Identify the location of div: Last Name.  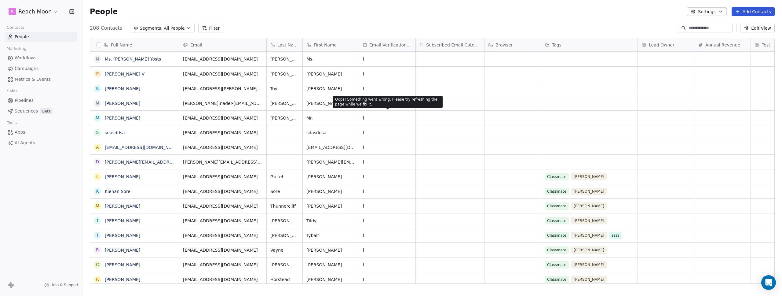
(284, 45).